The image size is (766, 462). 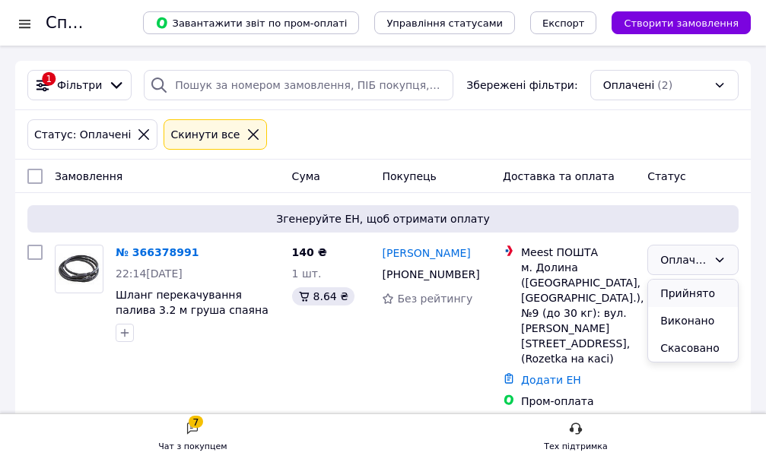 I want to click on div: 8.64 ₴, so click(x=323, y=297).